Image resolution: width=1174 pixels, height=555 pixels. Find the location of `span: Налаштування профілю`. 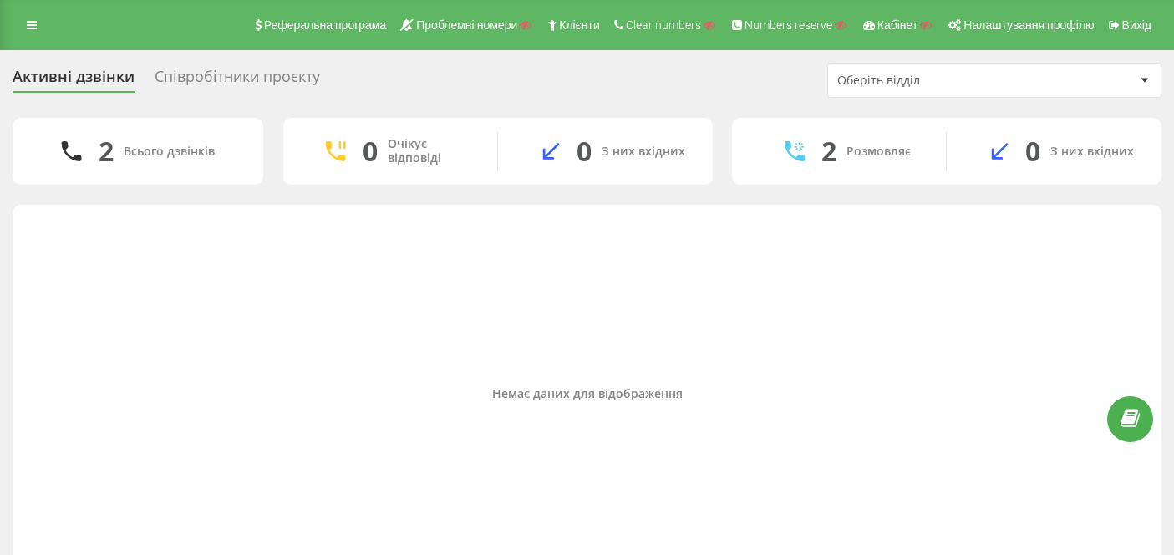

span: Налаштування профілю is located at coordinates (1028, 25).